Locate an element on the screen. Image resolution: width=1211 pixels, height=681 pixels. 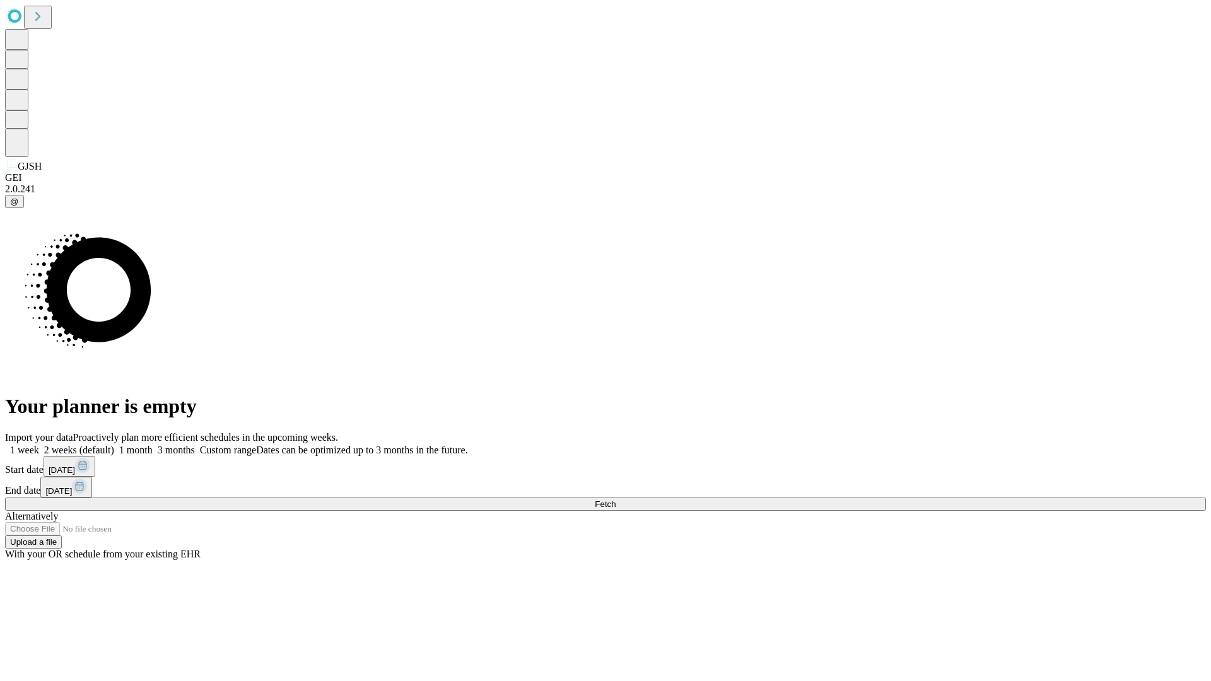
span: Import your data is located at coordinates (39, 437).